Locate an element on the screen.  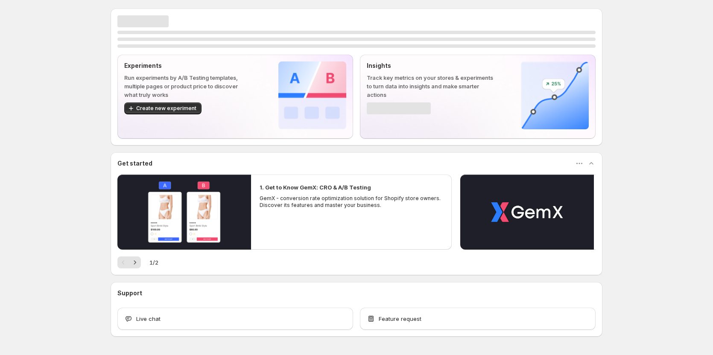
p: Track key metrics on your stores & experiments to turn data into insights and make smarter actions is located at coordinates (430, 86).